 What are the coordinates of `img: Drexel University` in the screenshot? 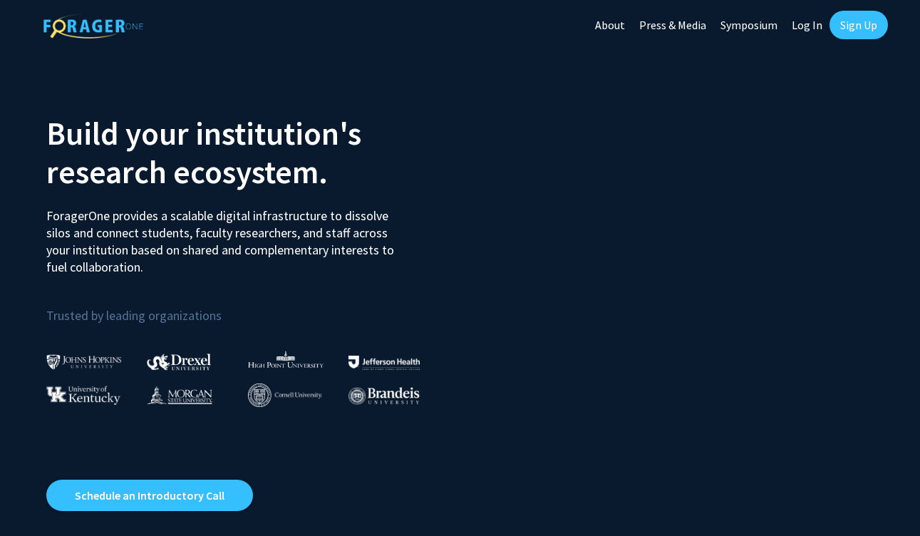 It's located at (179, 361).